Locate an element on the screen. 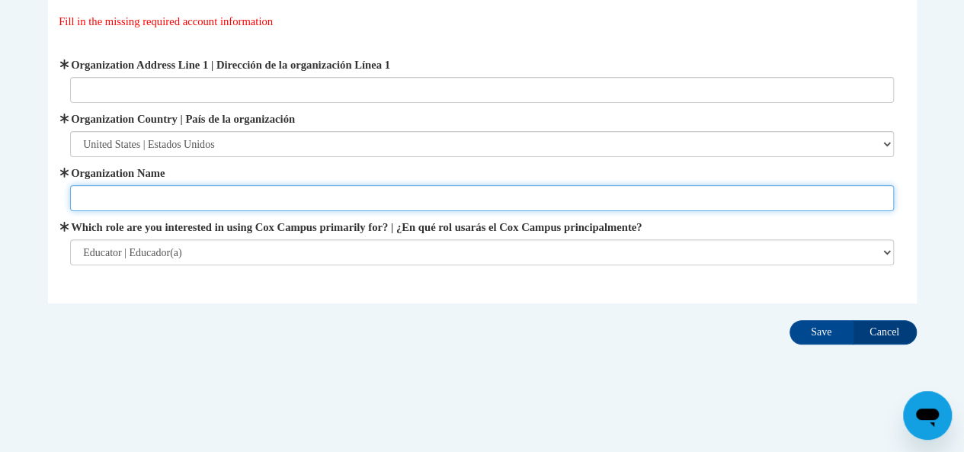 This screenshot has height=452, width=964. input: Cancel is located at coordinates (884, 332).